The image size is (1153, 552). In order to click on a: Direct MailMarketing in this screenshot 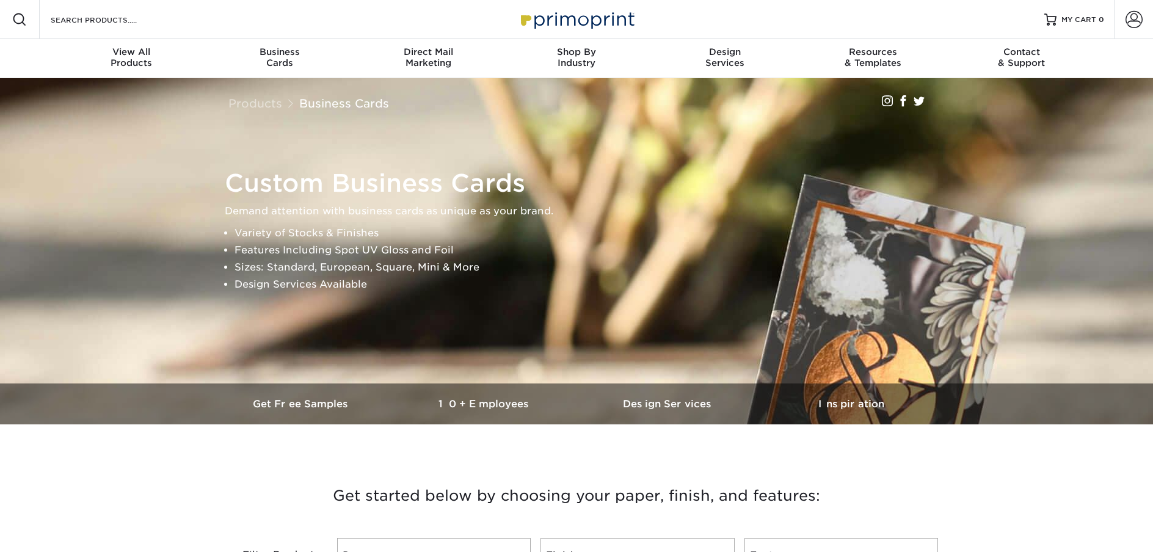, I will do `click(428, 59)`.